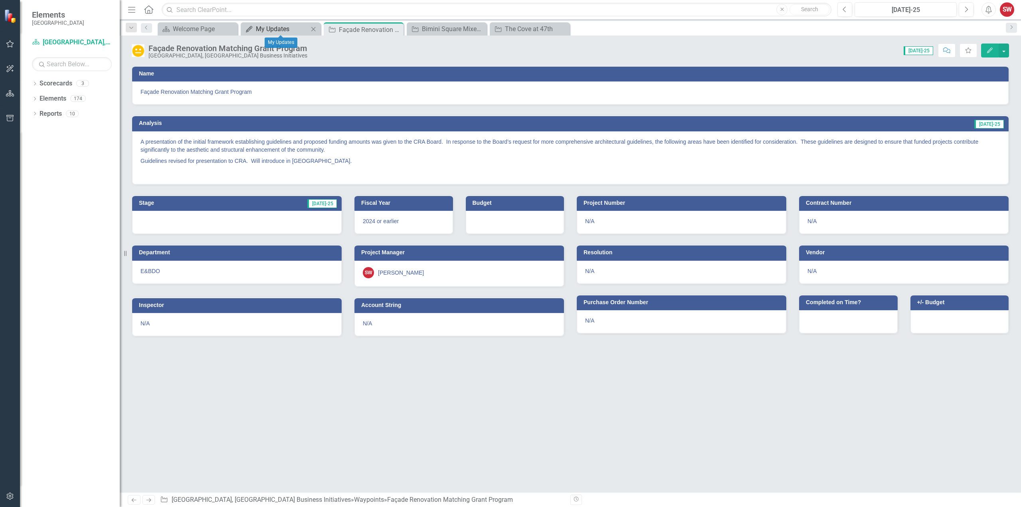  I want to click on div: 174, so click(78, 99).